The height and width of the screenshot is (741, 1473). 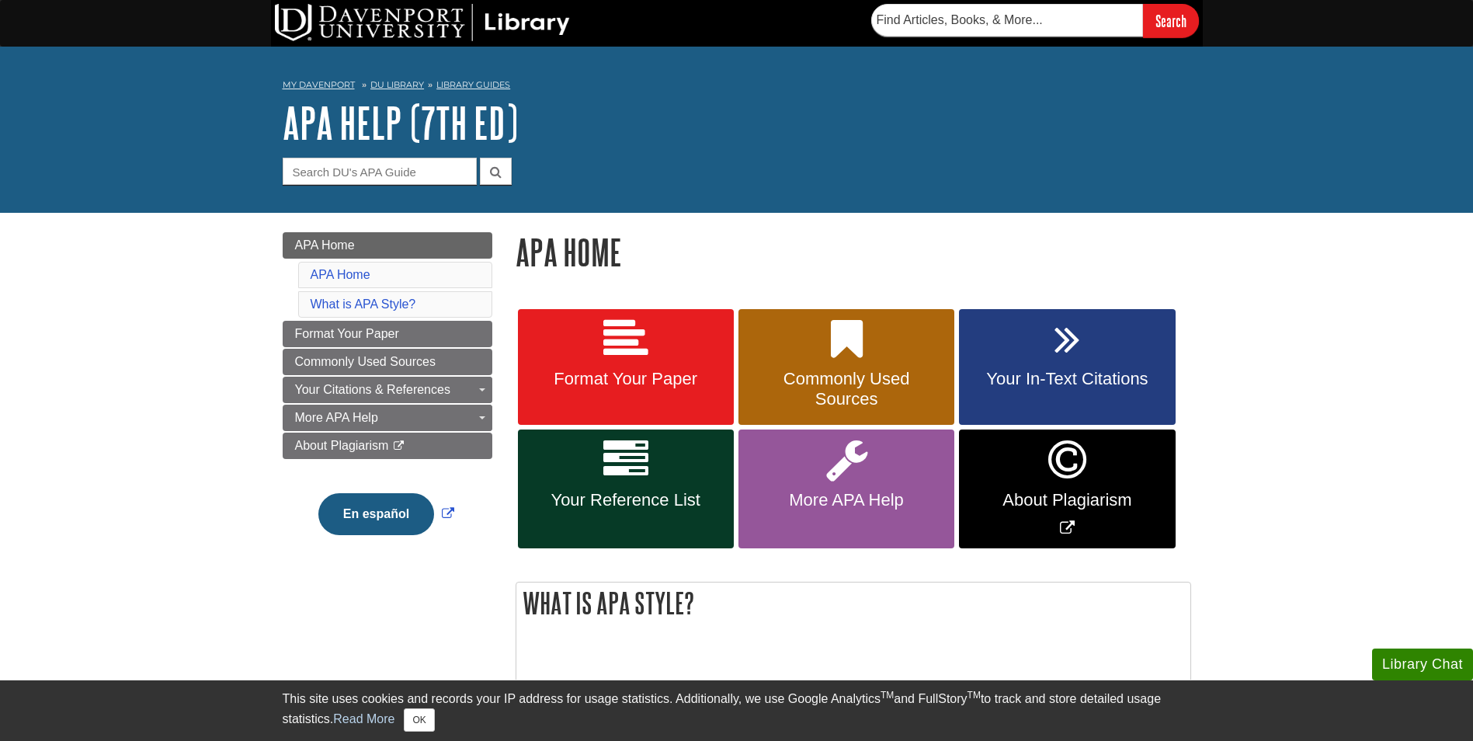 I want to click on span: Your Reference List, so click(x=626, y=500).